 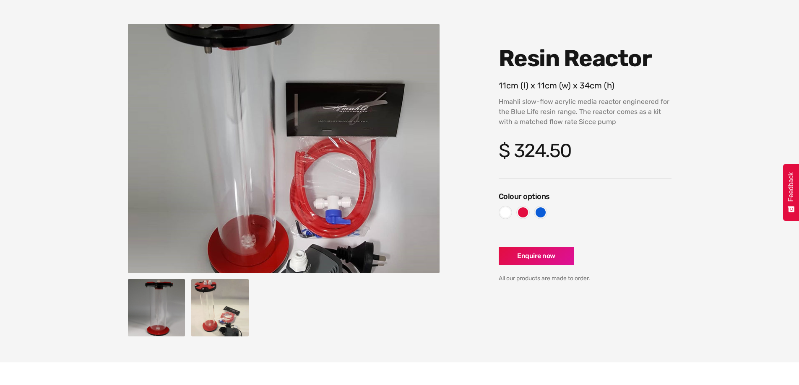 What do you see at coordinates (585, 58) in the screenshot?
I see `h1: Resin Reactor` at bounding box center [585, 58].